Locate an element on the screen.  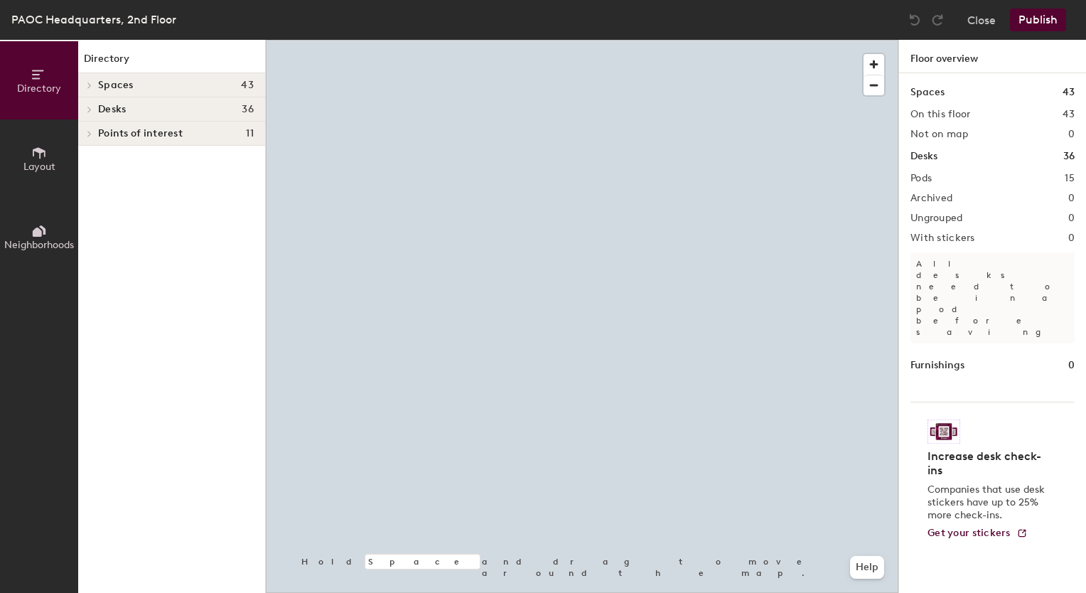
span: Spaces is located at coordinates (116, 85).